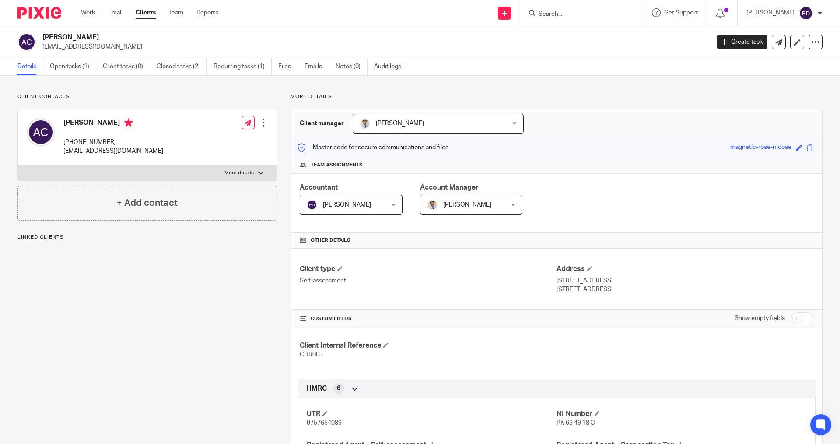  What do you see at coordinates (336, 165) in the screenshot?
I see `span: Team assignments` at bounding box center [336, 165].